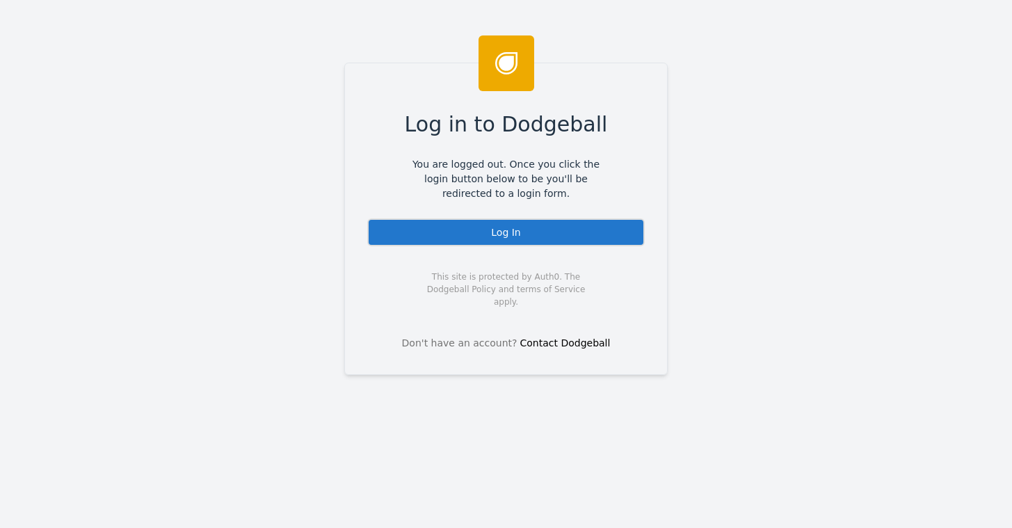 Image resolution: width=1012 pixels, height=528 pixels. I want to click on span: You are logged out. Once you click the login button below to be you'll be redirected to a login f..., so click(506, 179).